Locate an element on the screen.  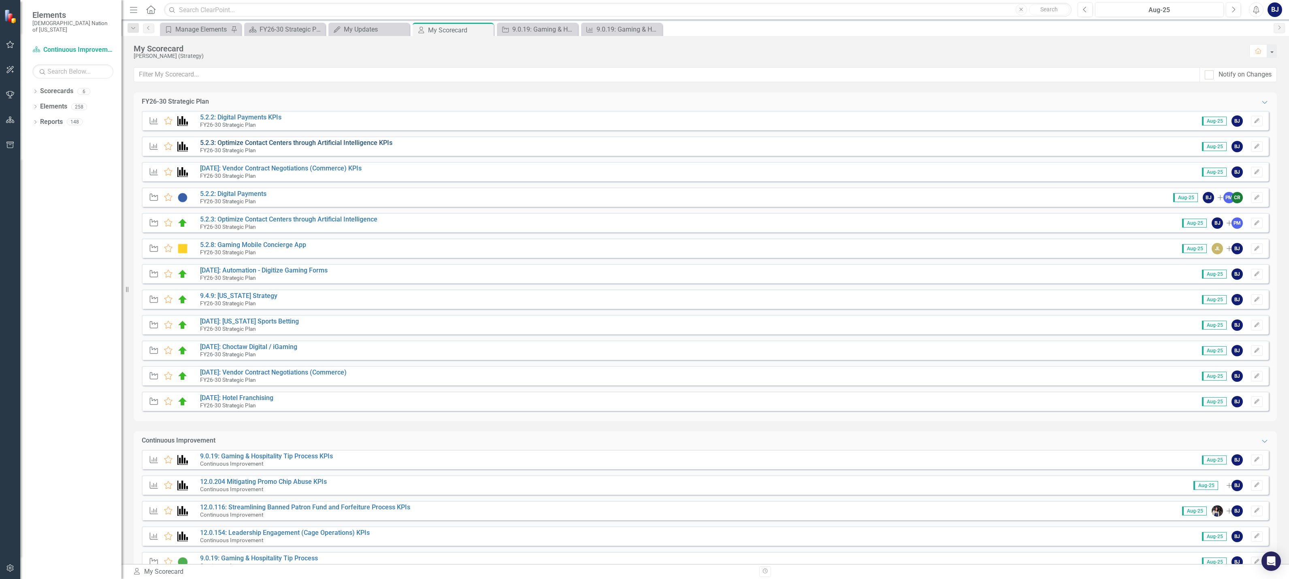
input: Search Below... is located at coordinates (73, 71).